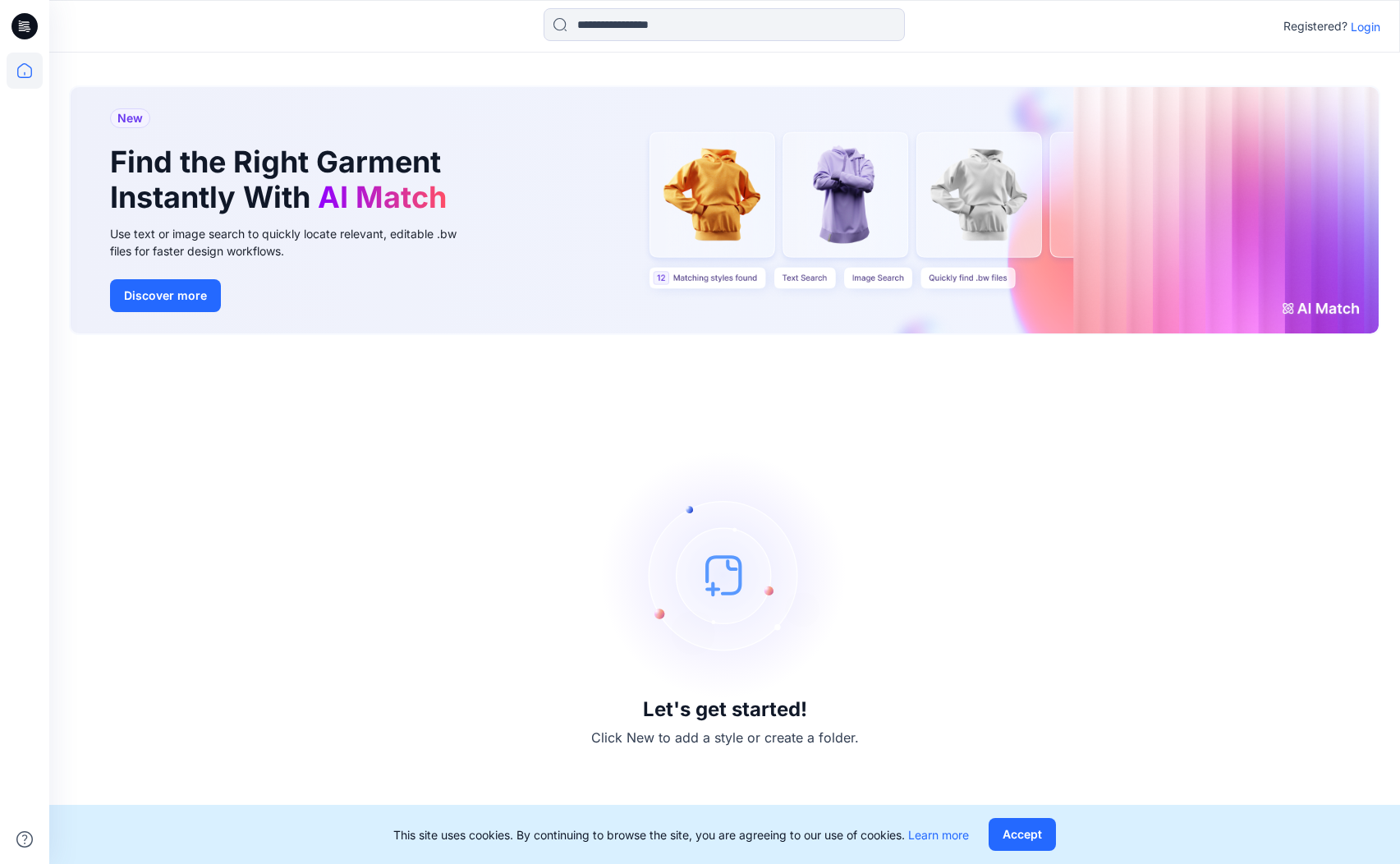  Describe the element at coordinates (165, 295) in the screenshot. I see `button: Discover more` at that location.